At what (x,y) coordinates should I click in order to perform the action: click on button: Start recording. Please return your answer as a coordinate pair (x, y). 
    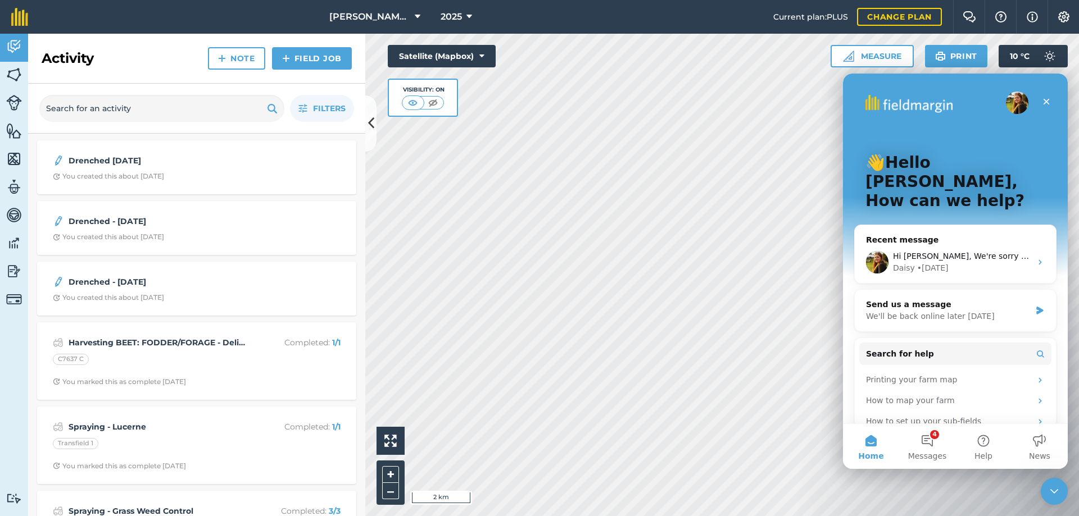
    Looking at the image, I should click on (76, 373).